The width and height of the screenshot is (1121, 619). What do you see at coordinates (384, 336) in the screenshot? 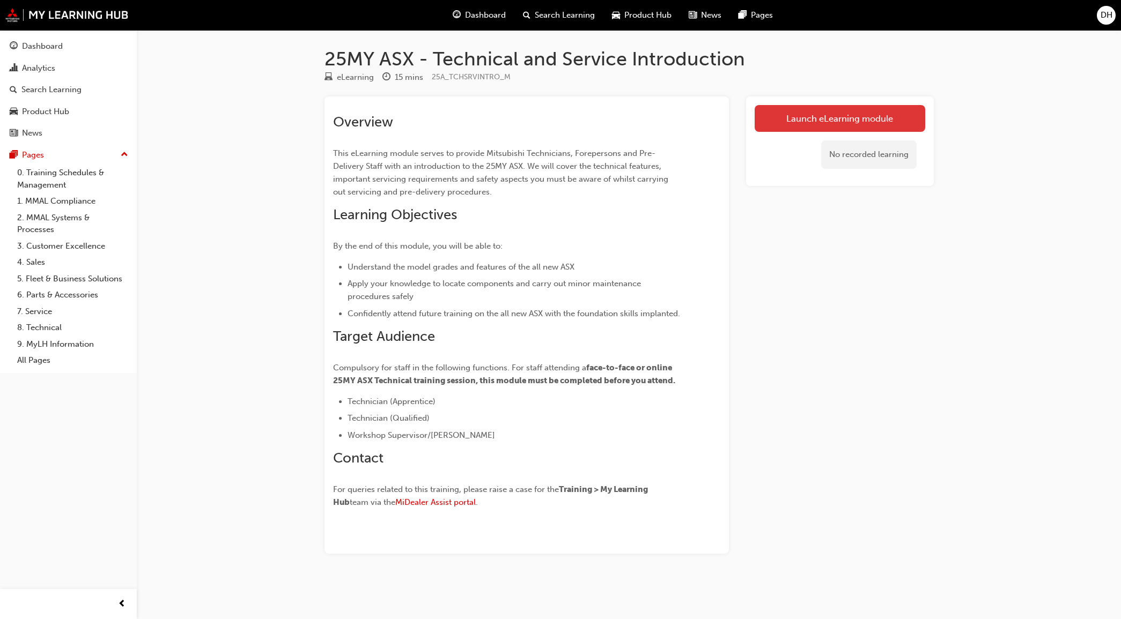
I see `span: Target Audience` at bounding box center [384, 336].